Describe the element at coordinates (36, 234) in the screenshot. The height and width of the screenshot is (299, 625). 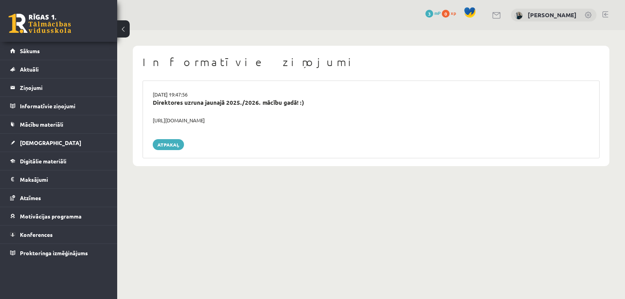
I see `span: Konferences` at that location.